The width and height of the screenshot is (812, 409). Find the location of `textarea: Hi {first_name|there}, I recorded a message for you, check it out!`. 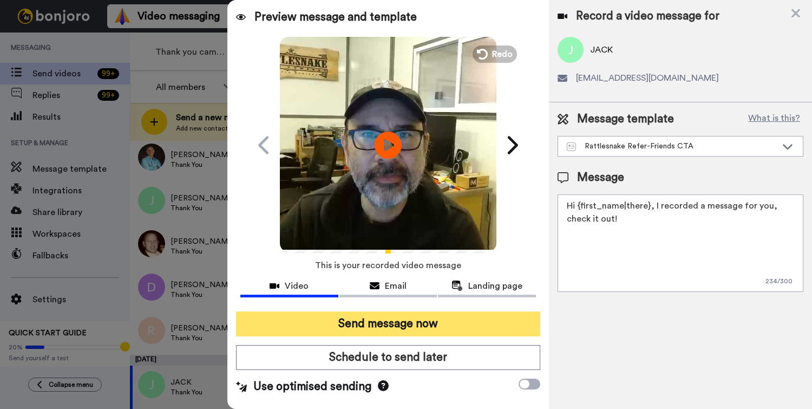

textarea: Hi {first_name|there}, I recorded a message for you, check it out! is located at coordinates (681, 243).